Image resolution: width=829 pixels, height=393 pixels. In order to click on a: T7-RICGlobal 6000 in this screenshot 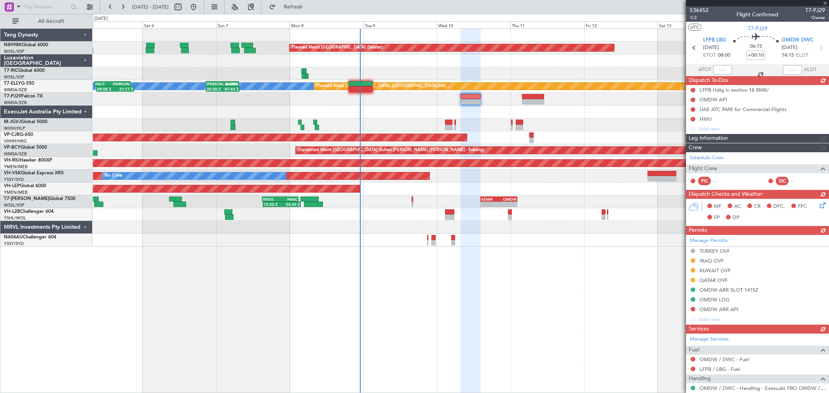, I will do `click(24, 71)`.